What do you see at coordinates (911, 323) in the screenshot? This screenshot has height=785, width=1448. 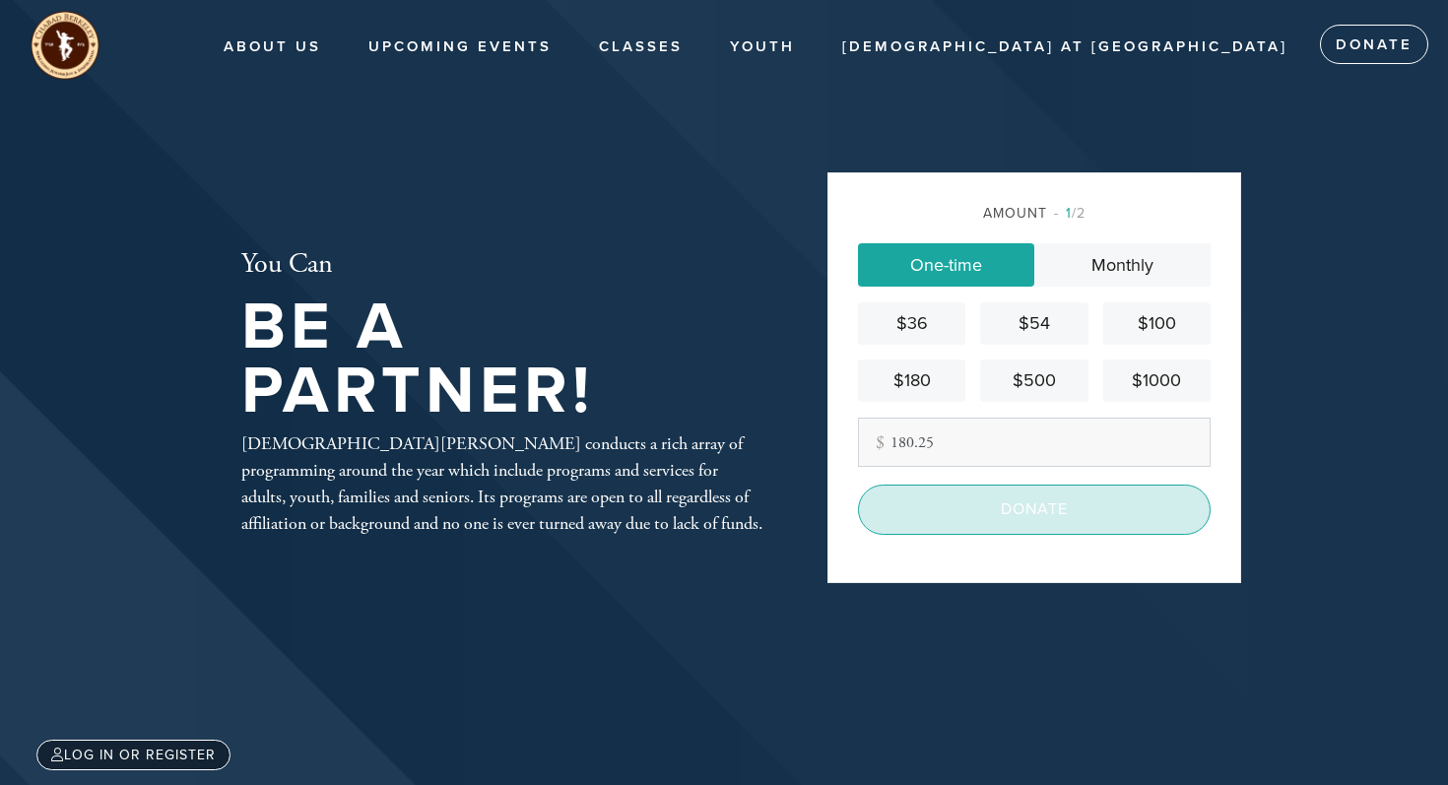 I see `div: $36` at bounding box center [911, 323].